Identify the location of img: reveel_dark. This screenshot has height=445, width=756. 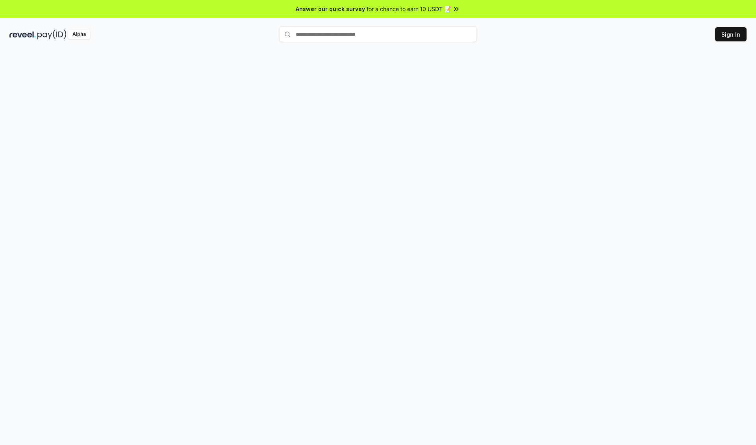
(22, 34).